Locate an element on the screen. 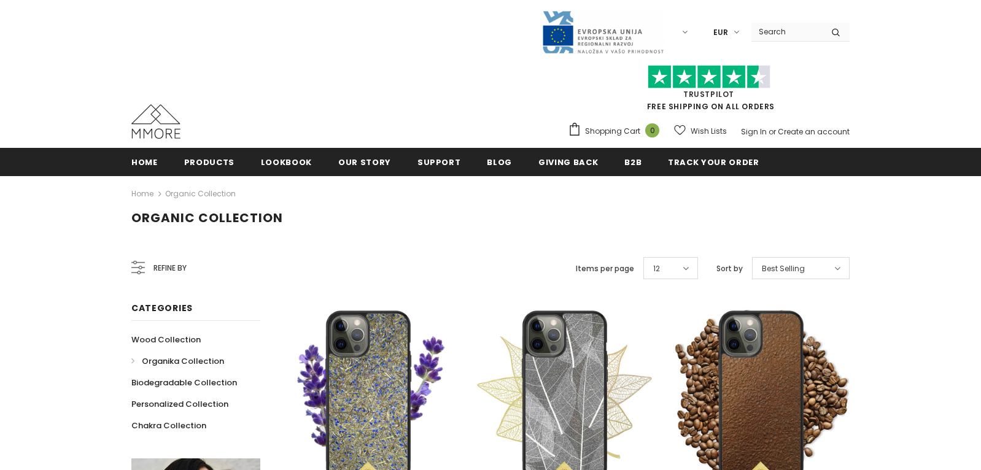 This screenshot has height=470, width=981. span: support is located at coordinates (439, 162).